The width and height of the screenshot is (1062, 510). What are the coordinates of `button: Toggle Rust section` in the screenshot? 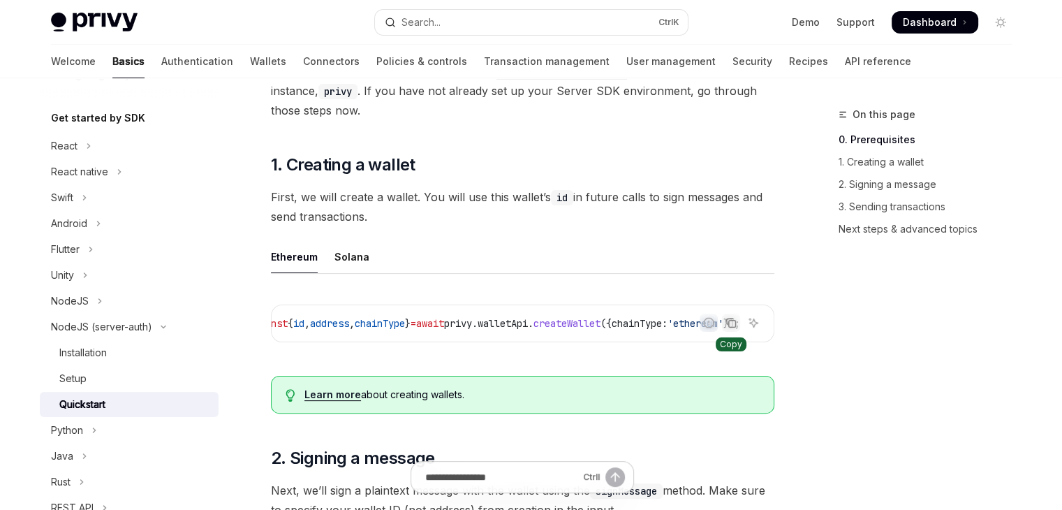 It's located at (129, 482).